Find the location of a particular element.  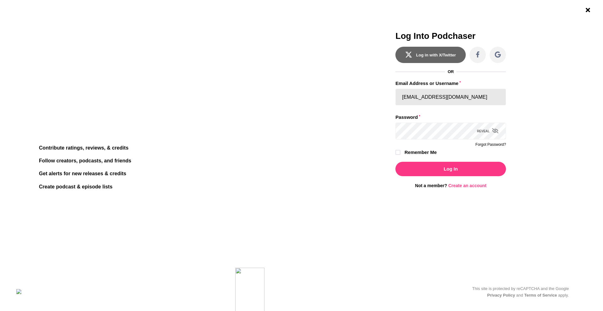

button: Close Button is located at coordinates (588, 10).